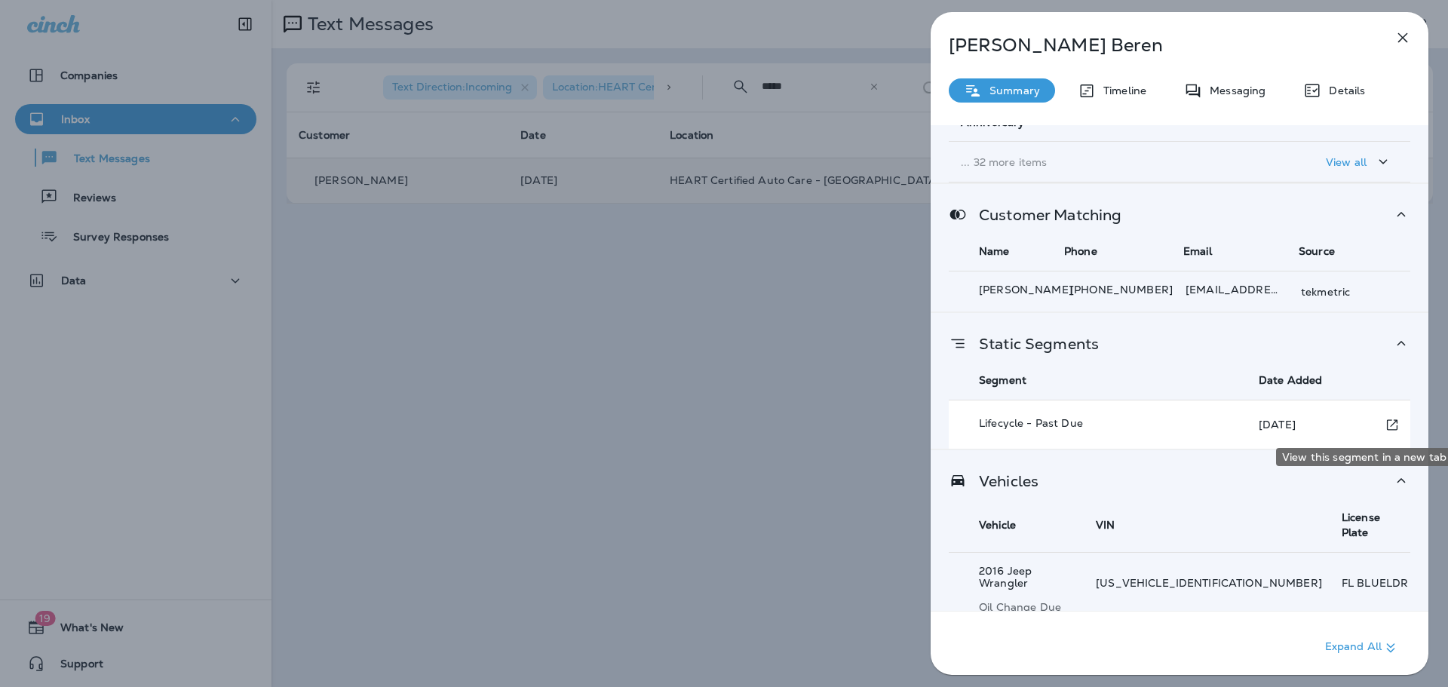 The width and height of the screenshot is (1448, 687). I want to click on span: VIN, so click(1105, 525).